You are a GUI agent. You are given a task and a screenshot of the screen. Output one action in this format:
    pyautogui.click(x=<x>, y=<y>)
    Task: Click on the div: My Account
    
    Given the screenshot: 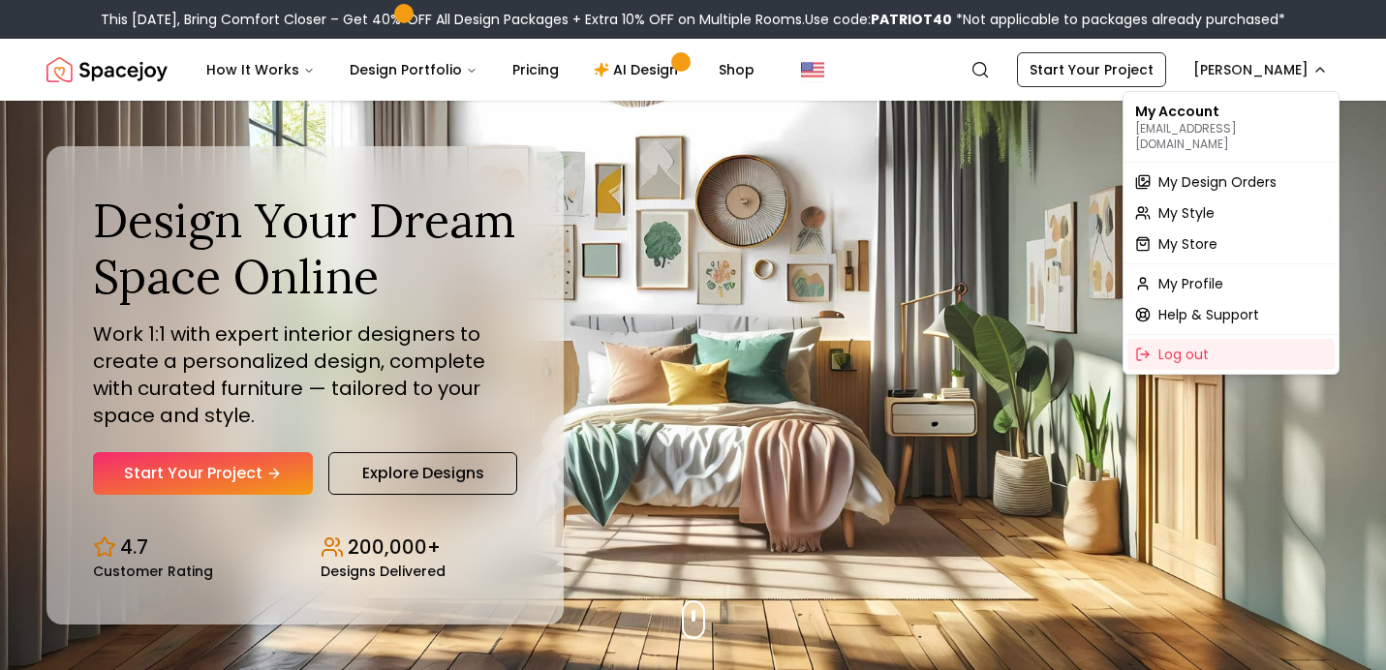 What is the action you would take?
    pyautogui.click(x=1231, y=127)
    